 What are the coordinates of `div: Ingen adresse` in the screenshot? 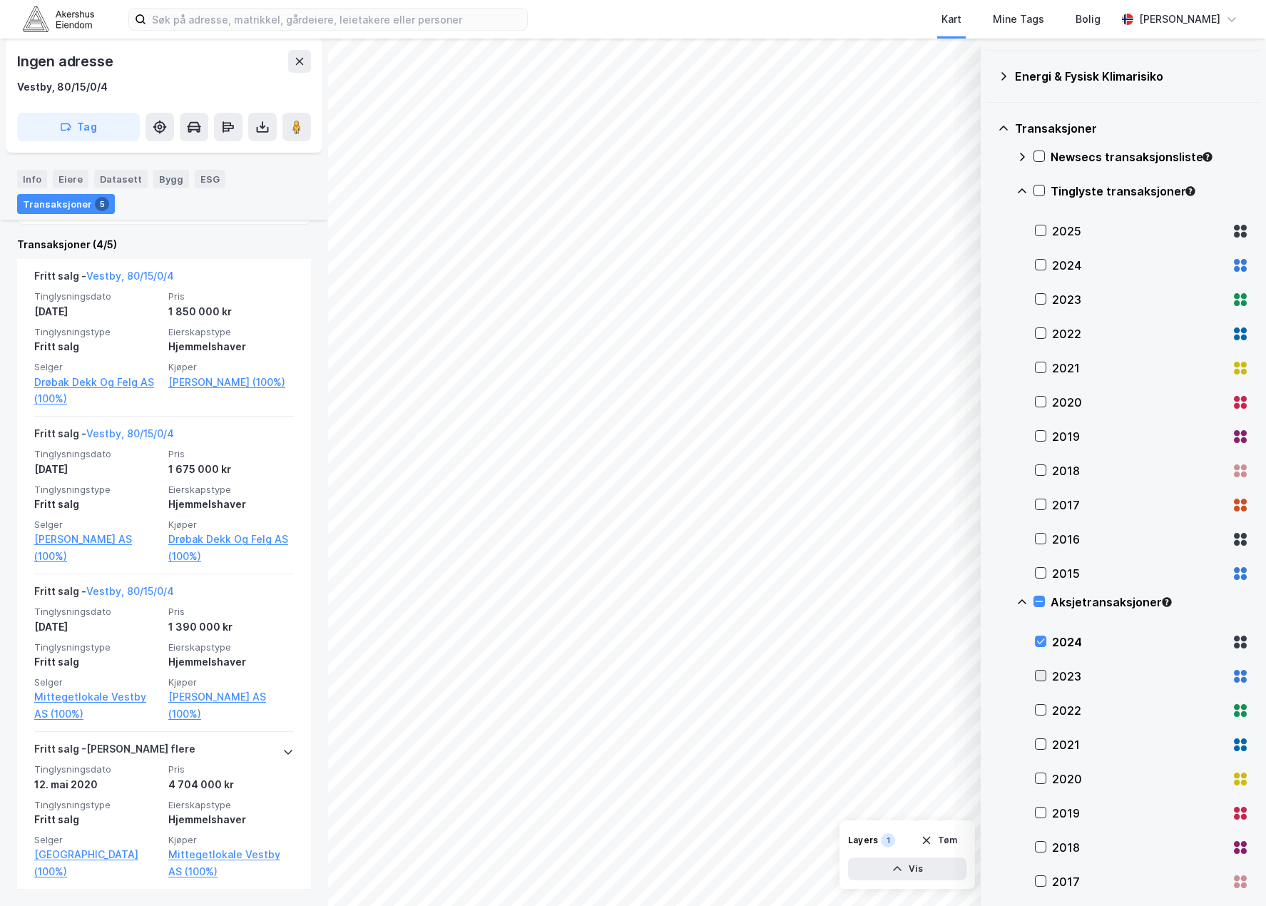 It's located at (66, 61).